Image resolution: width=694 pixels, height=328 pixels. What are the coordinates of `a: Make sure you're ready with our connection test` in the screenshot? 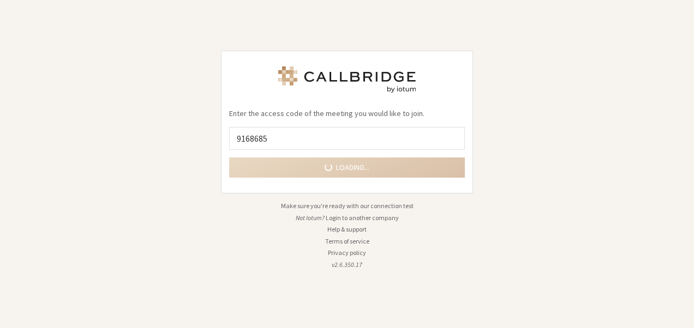 It's located at (347, 206).